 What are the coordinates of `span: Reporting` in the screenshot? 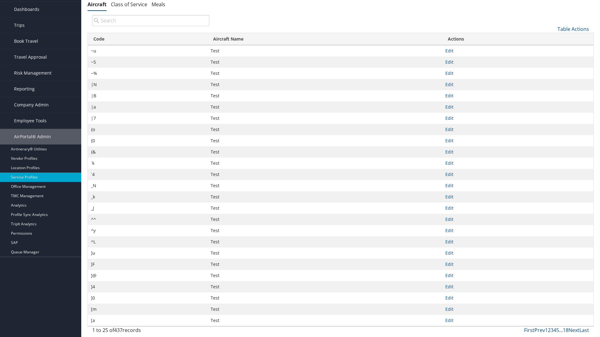 It's located at (24, 89).